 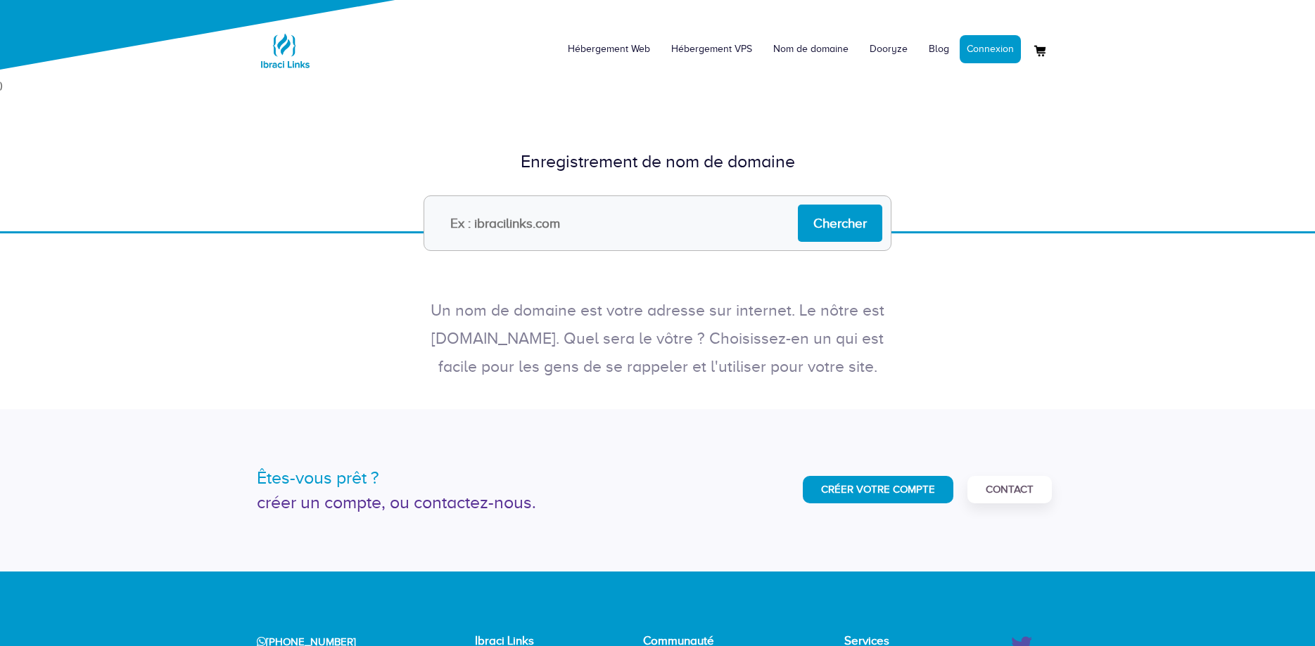 What do you see at coordinates (840, 223) in the screenshot?
I see `input: Chercher` at bounding box center [840, 223].